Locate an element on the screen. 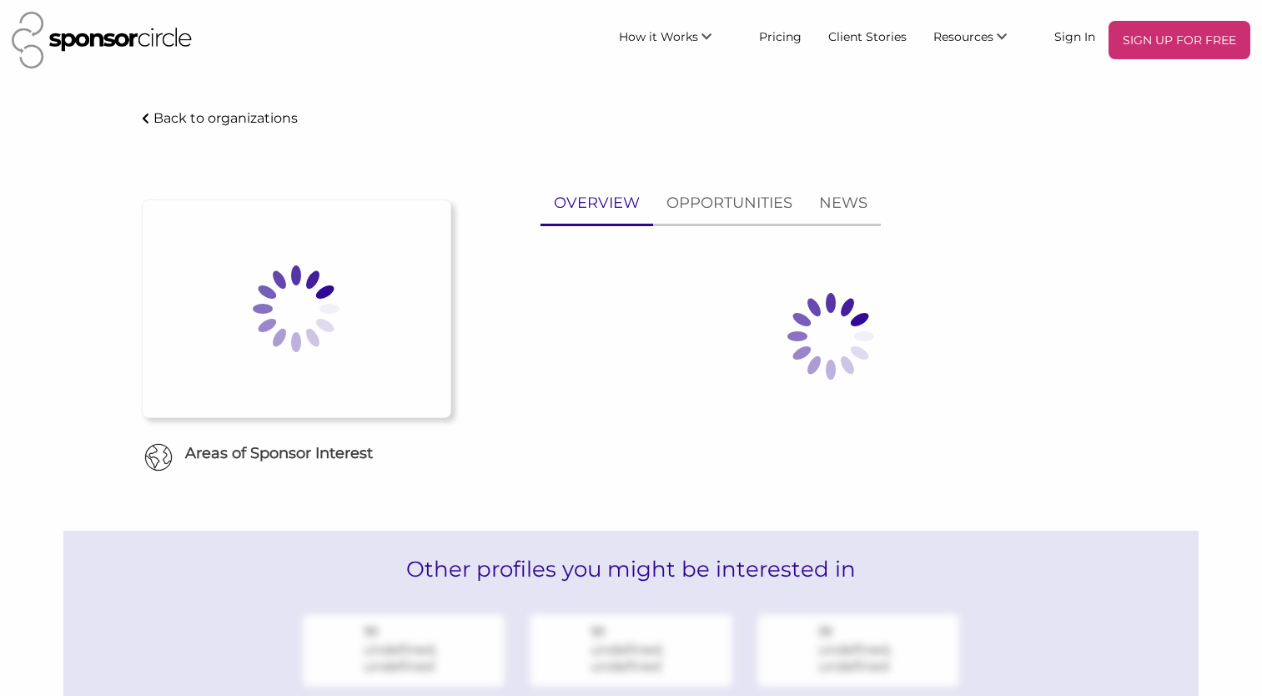  a: Pricing is located at coordinates (780, 36).